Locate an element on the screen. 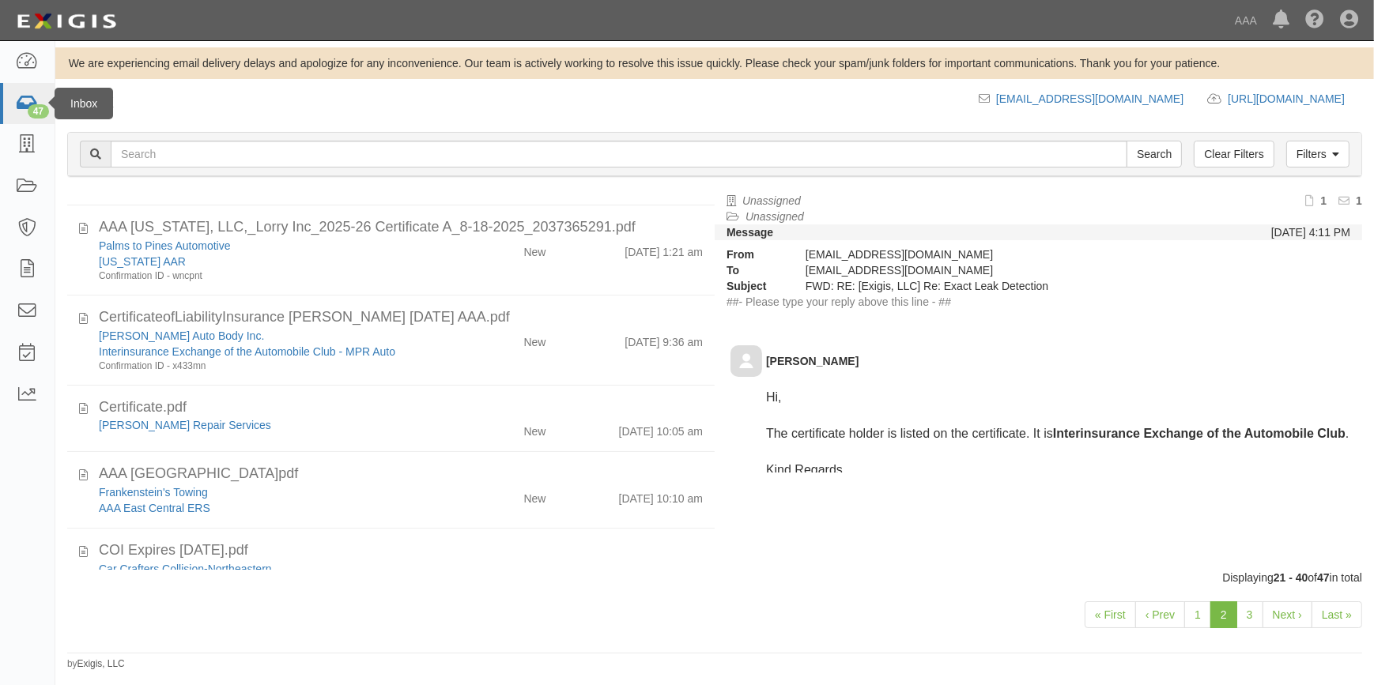  span: The certificate holder is listed on the certificate. It is . is located at coordinates (1057, 433).